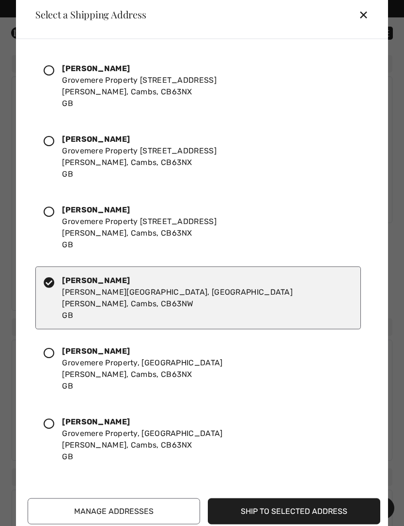  Describe the element at coordinates (294, 511) in the screenshot. I see `button: Ship to Selected Address` at that location.